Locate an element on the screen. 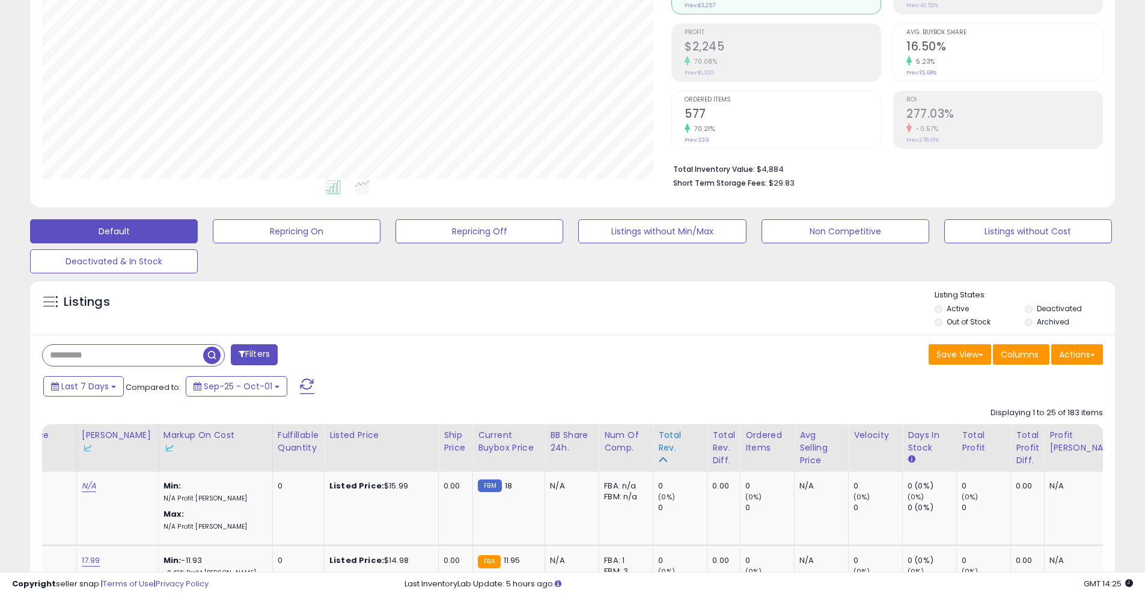 Image resolution: width=1145 pixels, height=596 pixels. small: Prev: $3,257 is located at coordinates (700, 5).